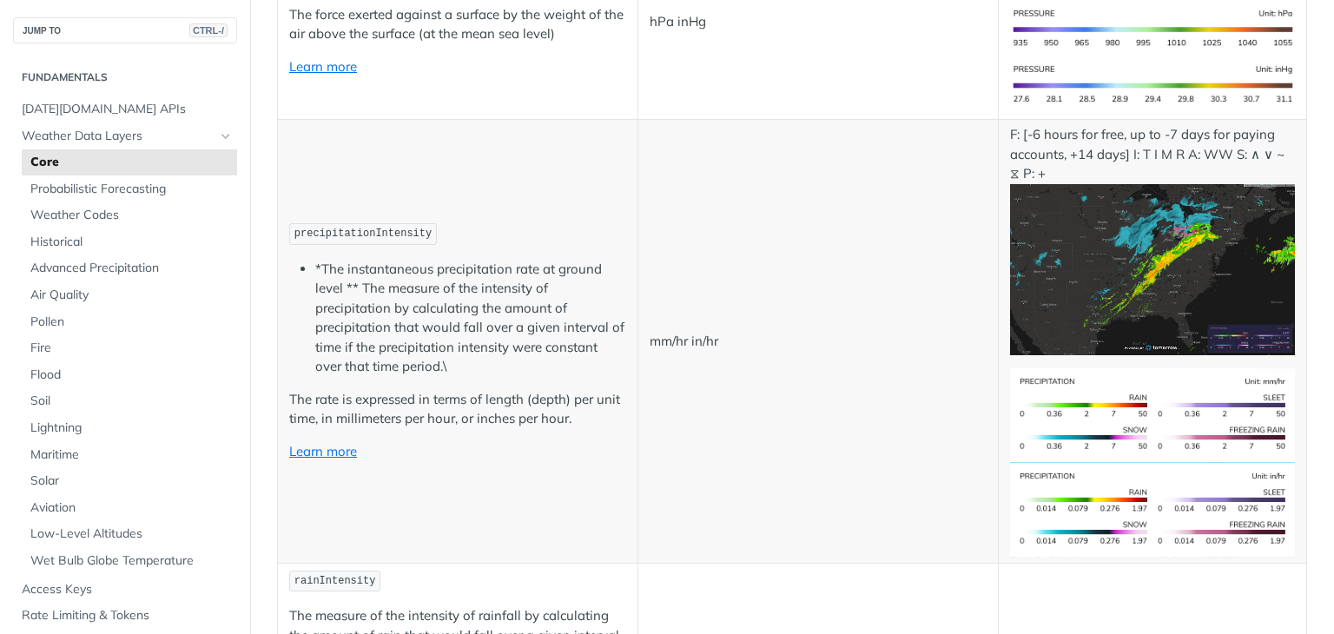  I want to click on a: Aviation, so click(129, 508).